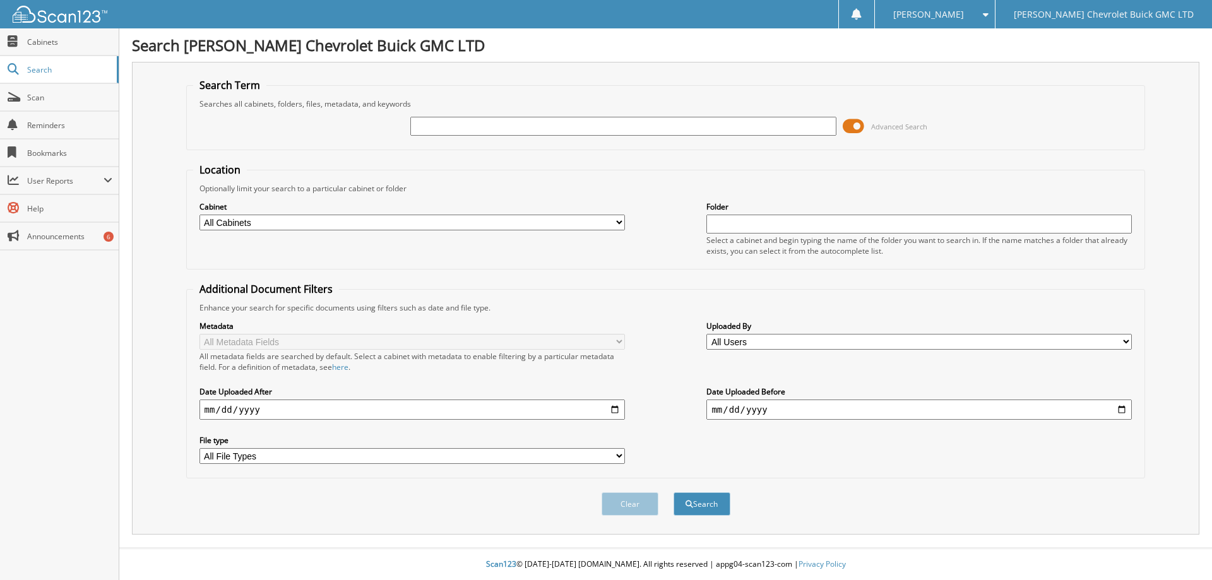 This screenshot has width=1212, height=580. What do you see at coordinates (412, 326) in the screenshot?
I see `label: Metadata` at bounding box center [412, 326].